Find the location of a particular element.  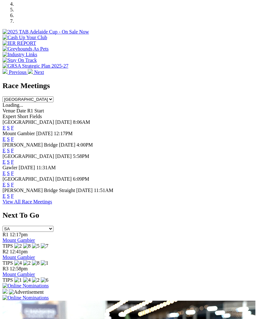

span: 12:17PM is located at coordinates (63, 133).